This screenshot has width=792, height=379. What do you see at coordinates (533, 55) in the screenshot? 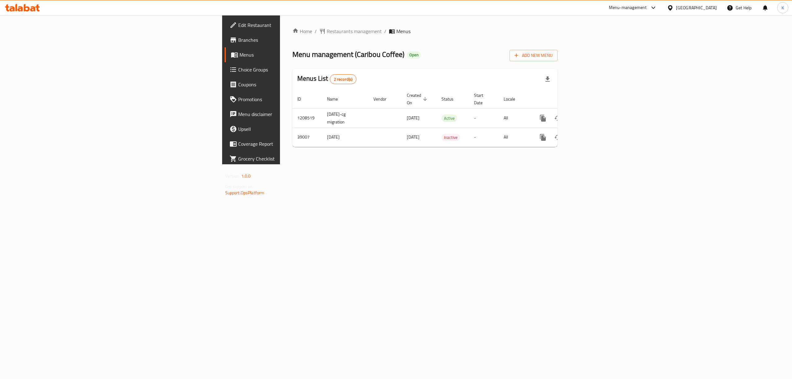
I see `button: Add New Menu` at bounding box center [533, 55].